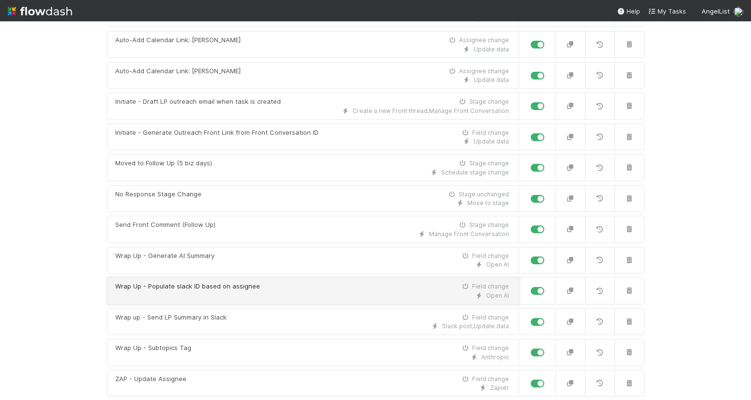 This screenshot has height=400, width=751. I want to click on a: Moved to Follow Up (5 biz days)Stage changeSchedule stage change, so click(313, 168).